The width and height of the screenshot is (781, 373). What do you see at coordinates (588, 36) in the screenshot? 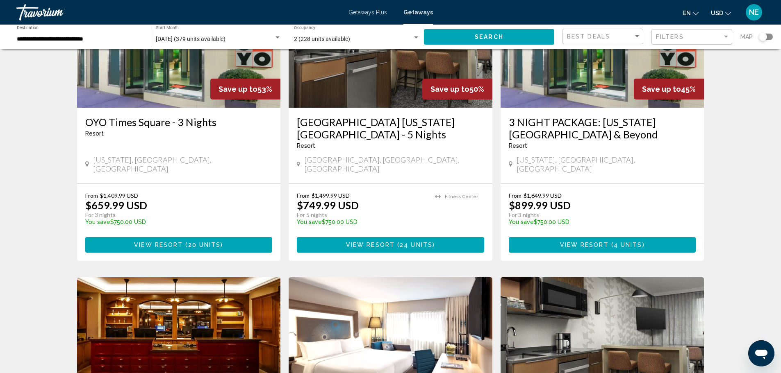
I see `span: Best Deals` at bounding box center [588, 36].